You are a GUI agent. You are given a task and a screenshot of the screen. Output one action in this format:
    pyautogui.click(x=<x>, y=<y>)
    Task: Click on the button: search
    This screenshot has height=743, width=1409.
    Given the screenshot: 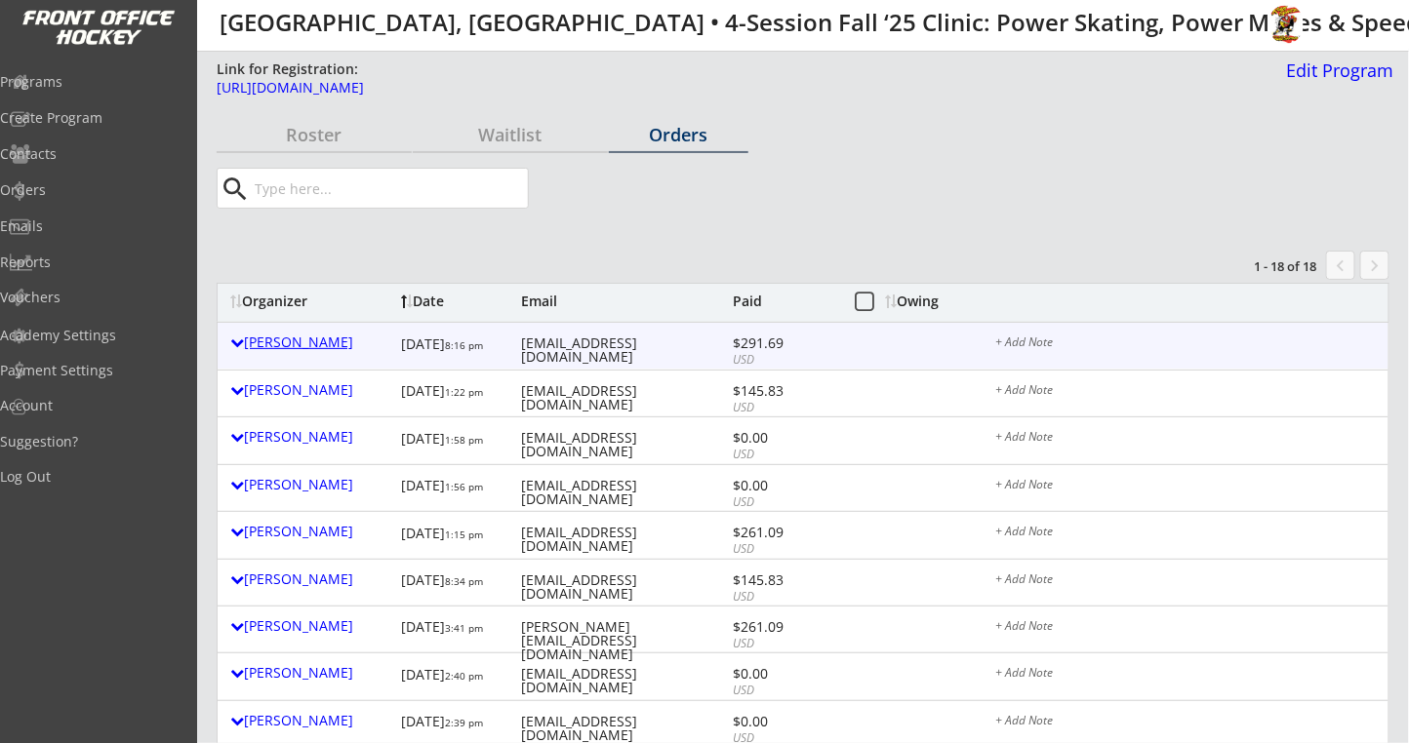 What is the action you would take?
    pyautogui.click(x=235, y=189)
    